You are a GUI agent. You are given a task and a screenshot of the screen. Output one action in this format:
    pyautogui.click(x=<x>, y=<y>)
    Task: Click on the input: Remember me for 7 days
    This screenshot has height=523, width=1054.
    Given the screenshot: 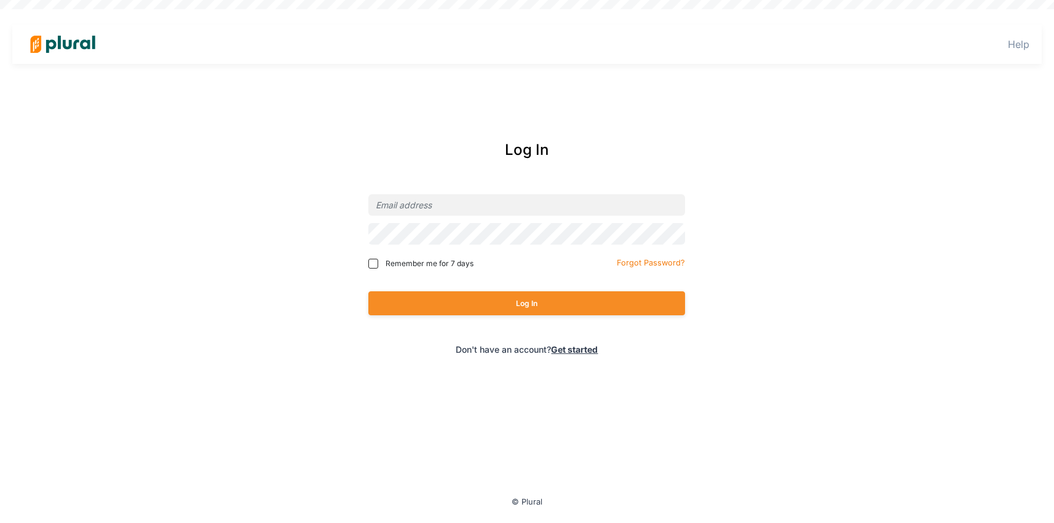 What is the action you would take?
    pyautogui.click(x=373, y=264)
    